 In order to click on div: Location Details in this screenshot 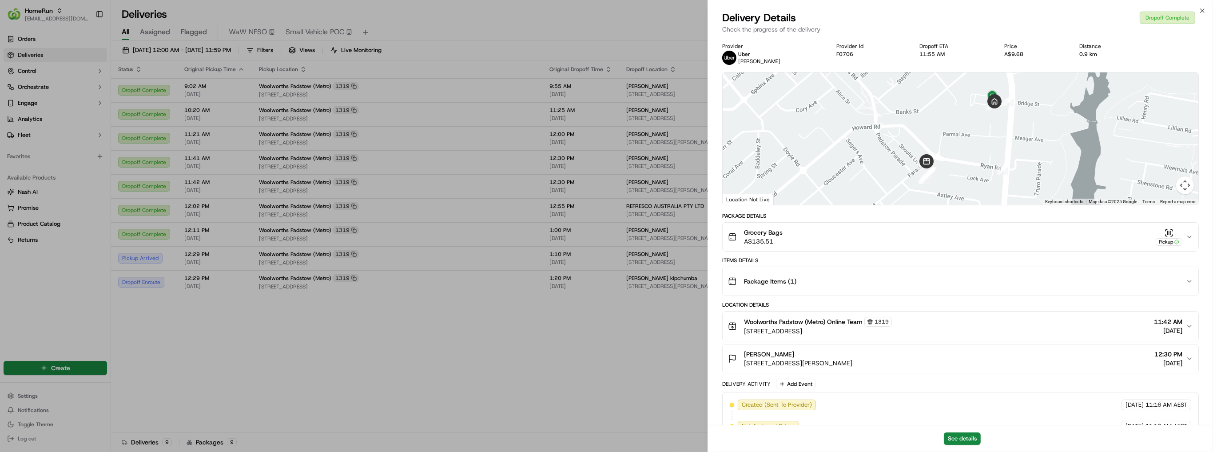, I will do `click(960, 305)`.